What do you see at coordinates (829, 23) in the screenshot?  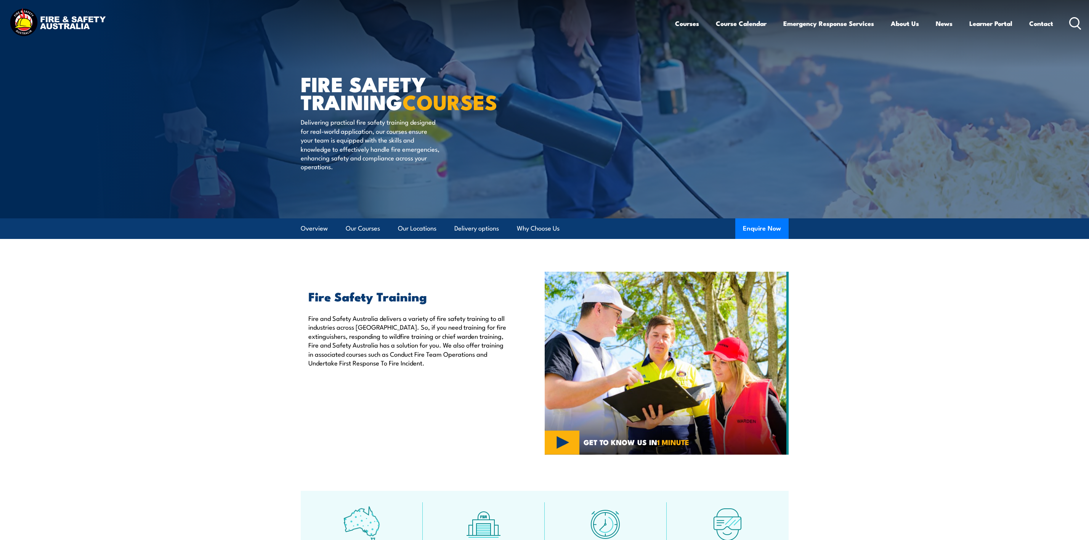 I see `a: Emergency Response Services` at bounding box center [829, 23].